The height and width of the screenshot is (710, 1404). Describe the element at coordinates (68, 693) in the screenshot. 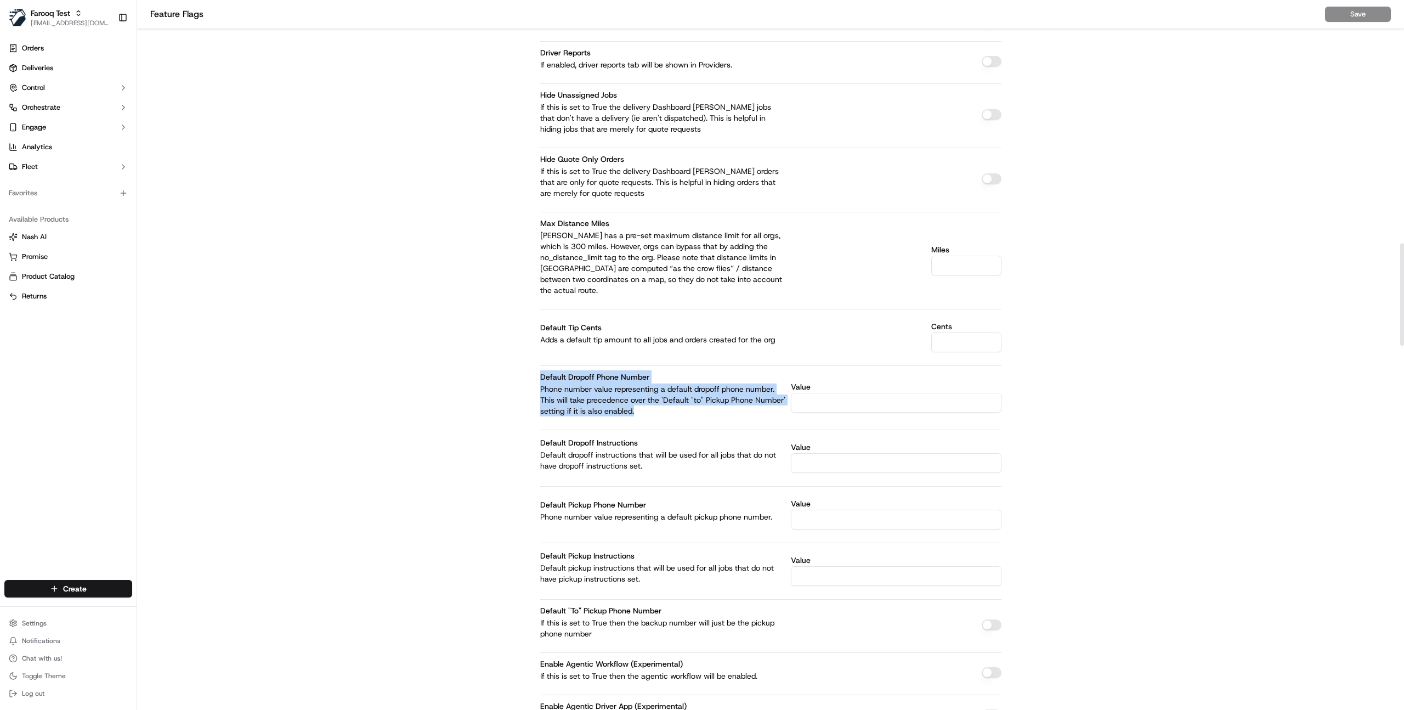

I see `button: Log out` at that location.